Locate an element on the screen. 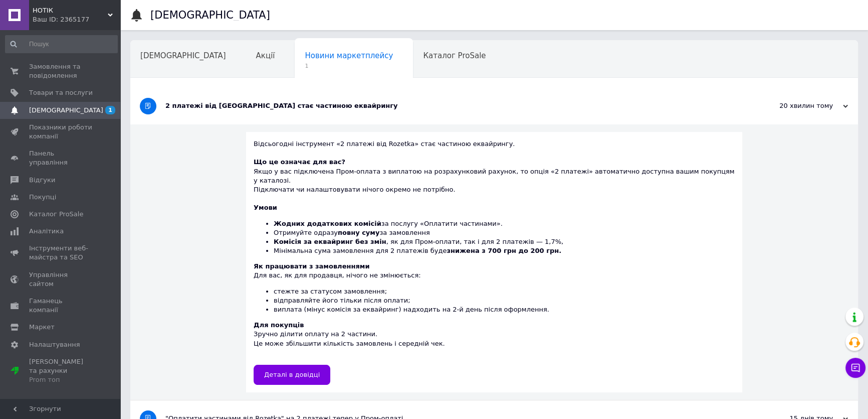 This screenshot has height=419, width=868. li: за послугу «Оплатити частинами». is located at coordinates (504, 224).